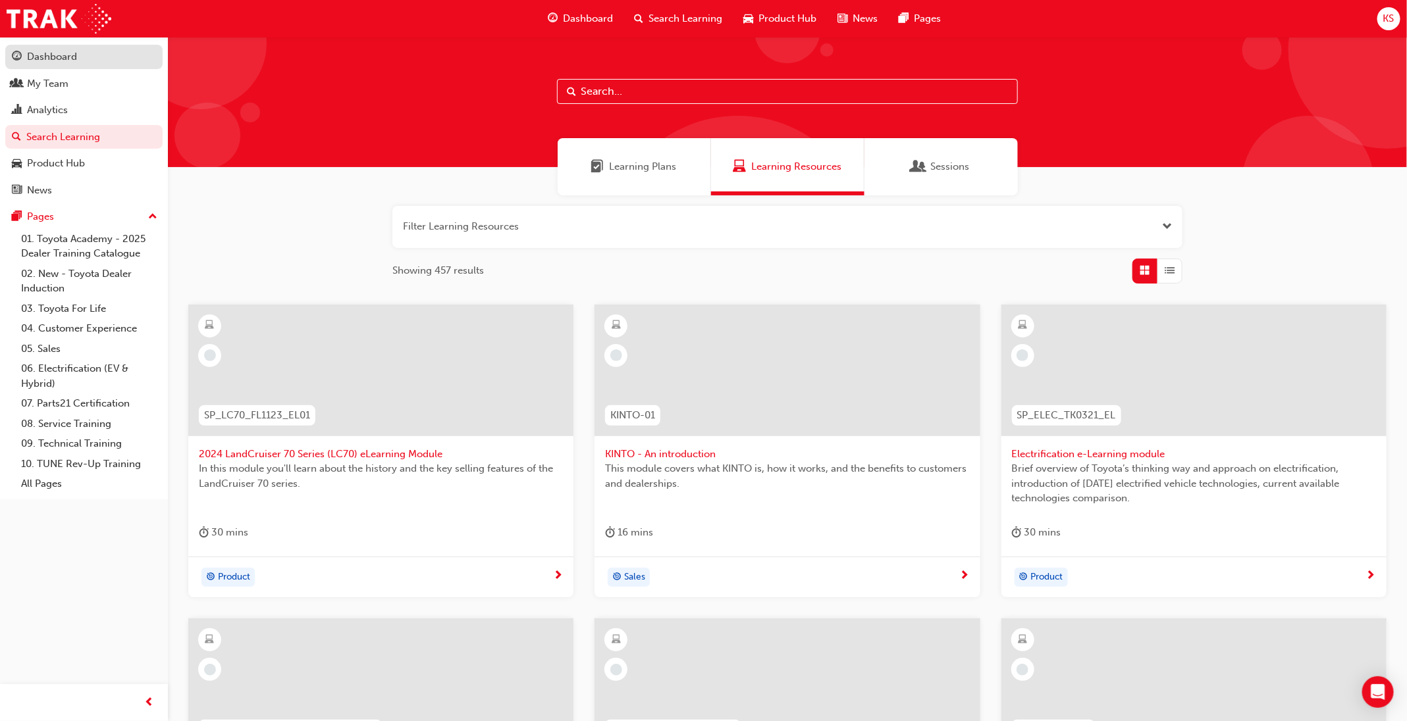  Describe the element at coordinates (1193, 452) in the screenshot. I see `a: SP_ELEC_TK0321_ELElectrification e-Learning moduleBrief overview of Toyota’s thinking way and app...` at that location.